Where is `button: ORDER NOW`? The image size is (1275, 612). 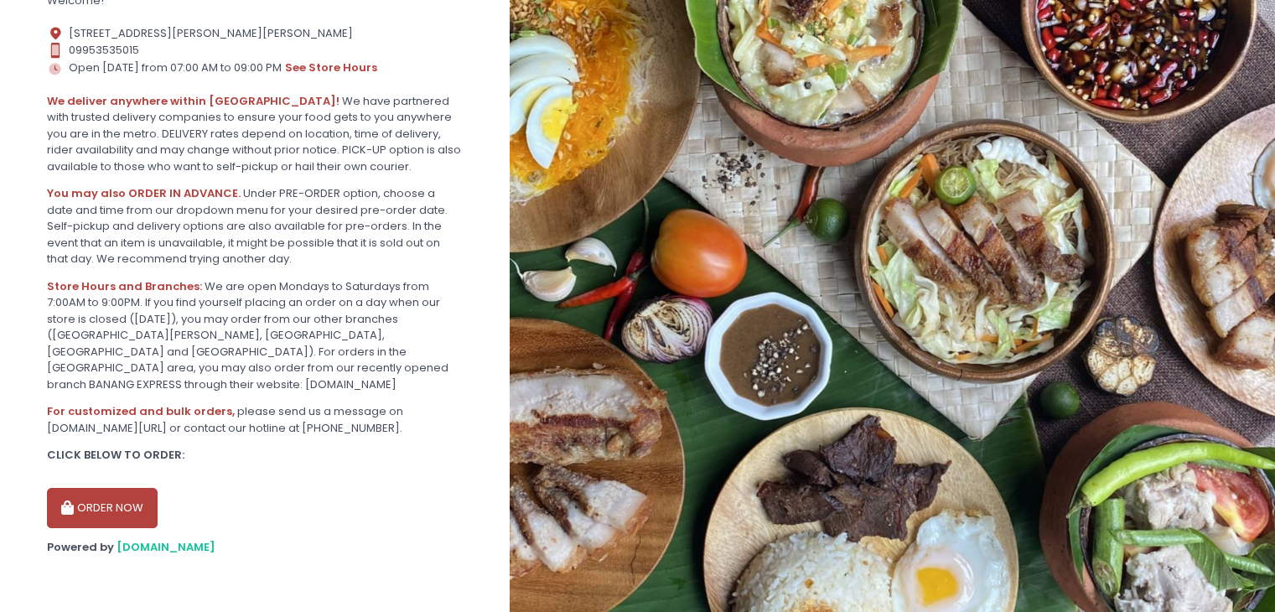 button: ORDER NOW is located at coordinates (102, 508).